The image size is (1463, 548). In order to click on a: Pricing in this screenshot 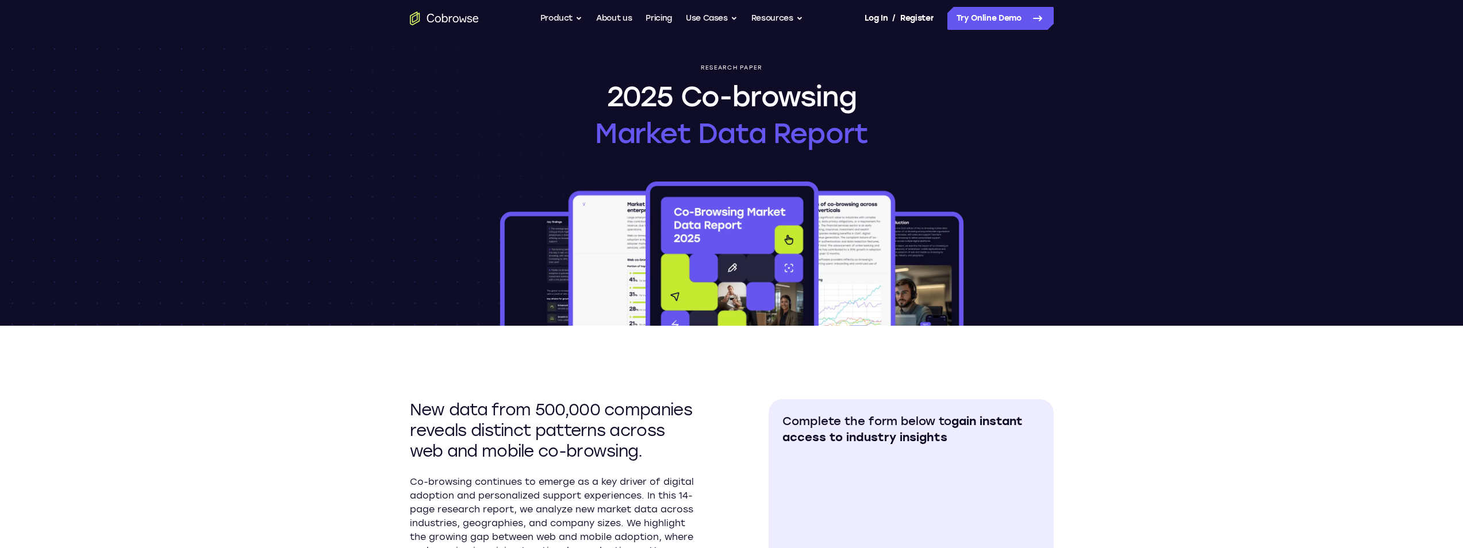, I will do `click(659, 18)`.